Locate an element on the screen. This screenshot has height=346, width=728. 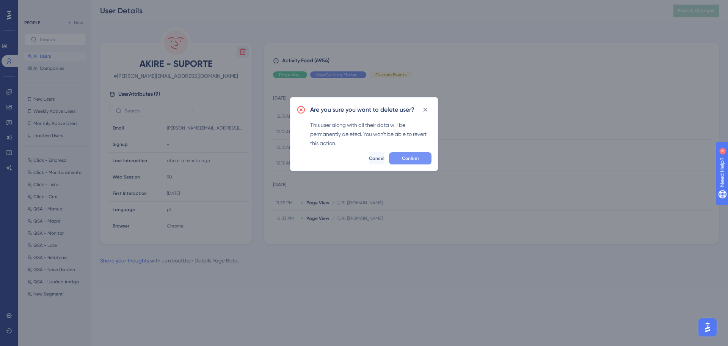
div: 4 is located at coordinates (54, 7).